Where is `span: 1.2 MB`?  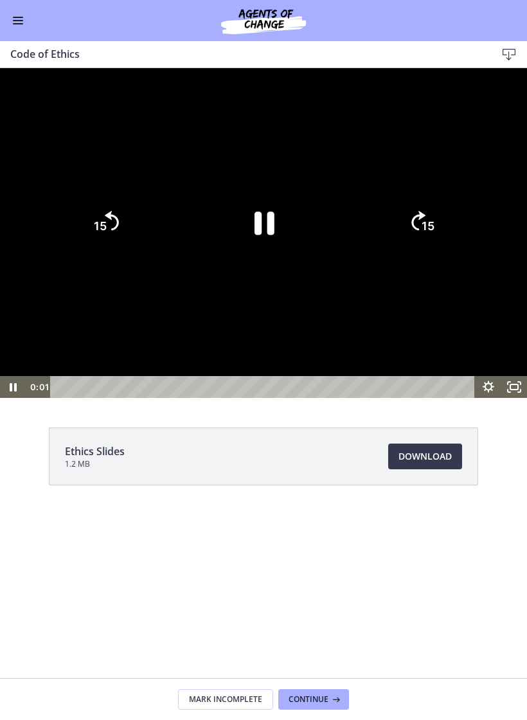
span: 1.2 MB is located at coordinates (95, 464).